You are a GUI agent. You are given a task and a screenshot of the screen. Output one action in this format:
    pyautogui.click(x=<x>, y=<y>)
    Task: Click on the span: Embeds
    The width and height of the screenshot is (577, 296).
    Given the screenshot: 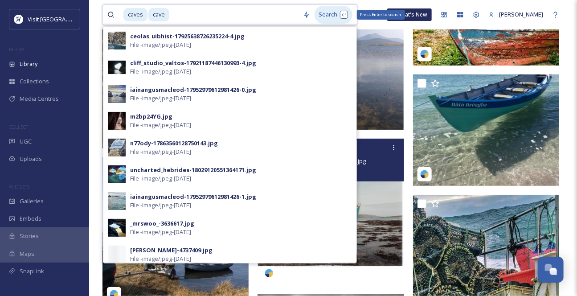 What is the action you would take?
    pyautogui.click(x=30, y=218)
    